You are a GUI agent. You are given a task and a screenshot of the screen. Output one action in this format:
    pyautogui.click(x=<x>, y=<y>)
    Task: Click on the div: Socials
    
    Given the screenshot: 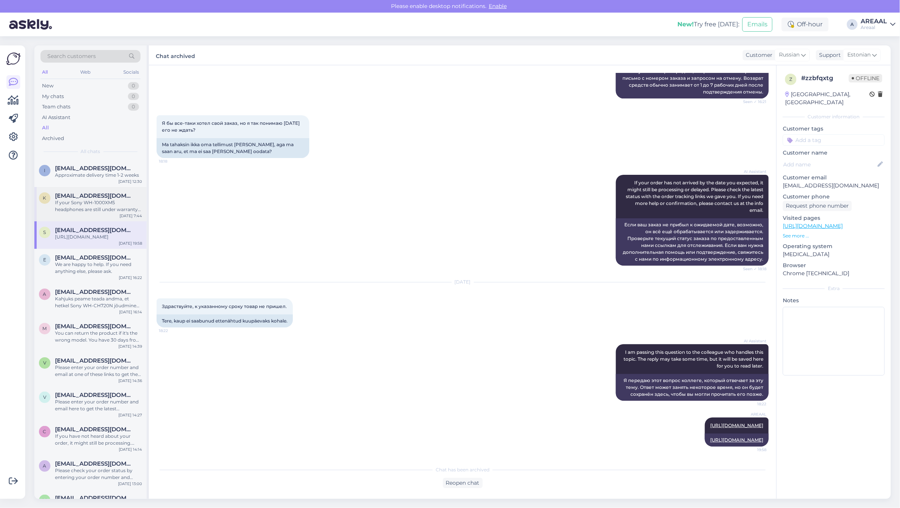 What is the action you would take?
    pyautogui.click(x=131, y=72)
    